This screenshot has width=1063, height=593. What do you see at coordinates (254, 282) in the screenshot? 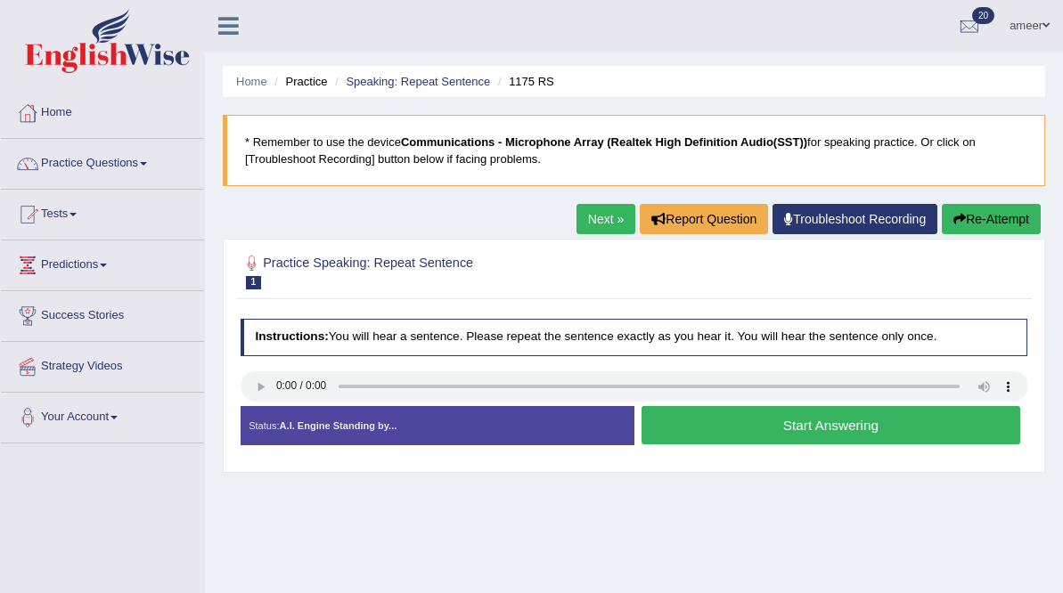
I see `span: 1` at bounding box center [254, 282].